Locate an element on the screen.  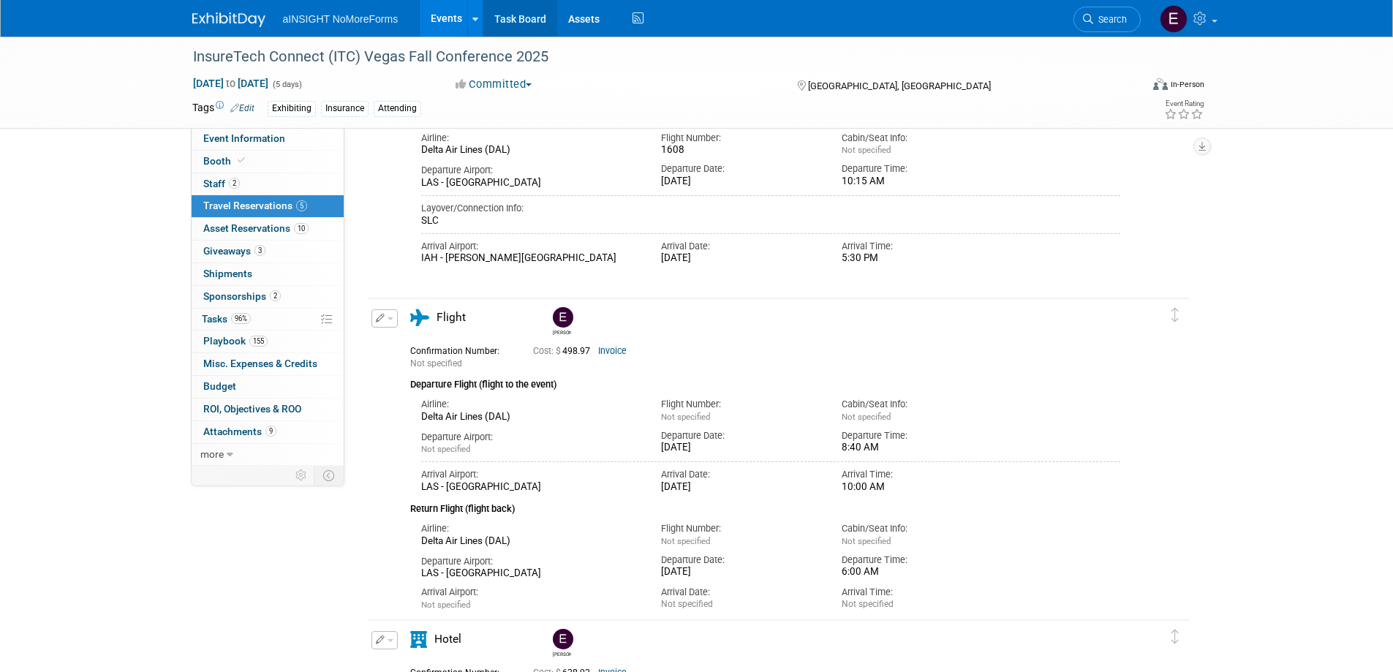
a: Event Information is located at coordinates (268, 139).